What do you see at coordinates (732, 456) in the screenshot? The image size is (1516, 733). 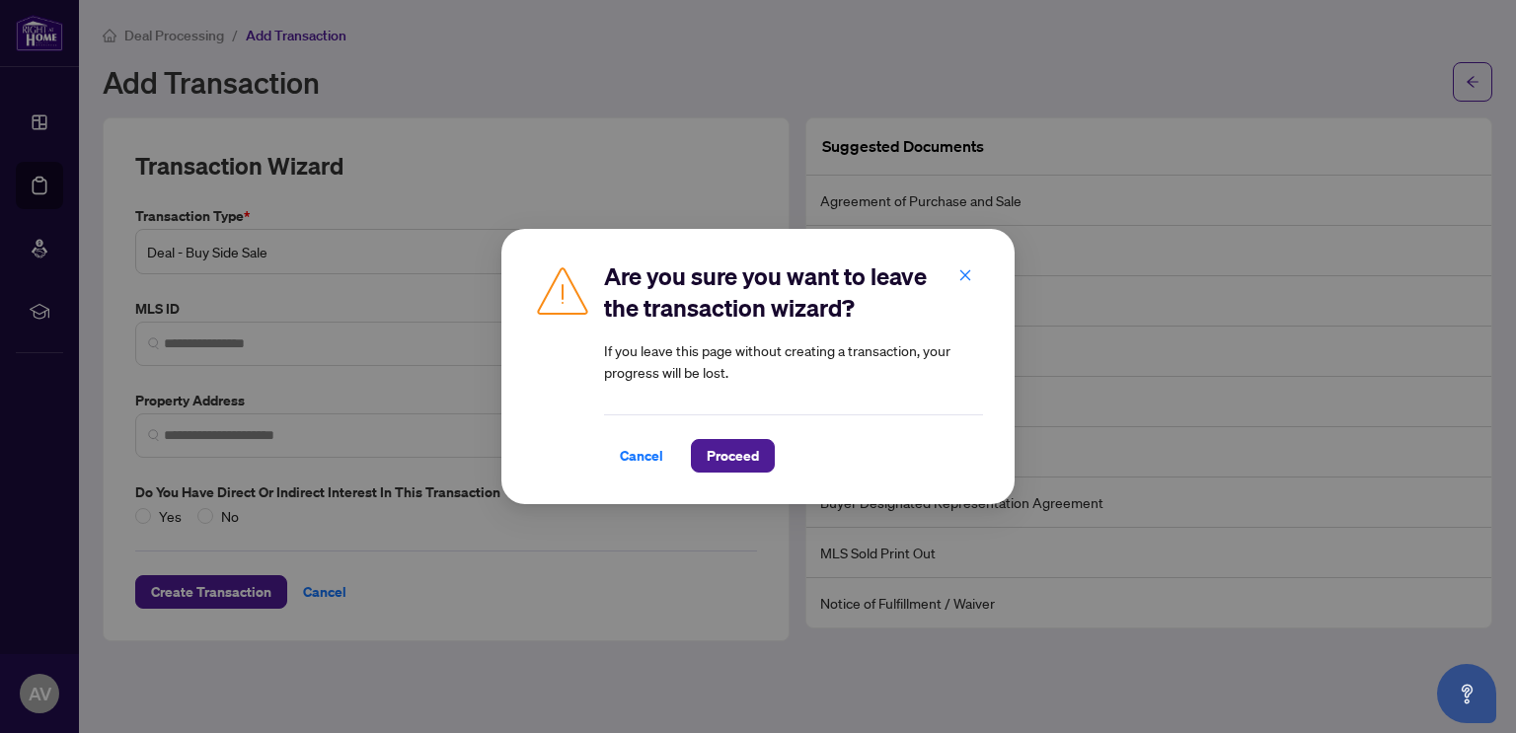 I see `button: Proceed` at bounding box center [732, 456].